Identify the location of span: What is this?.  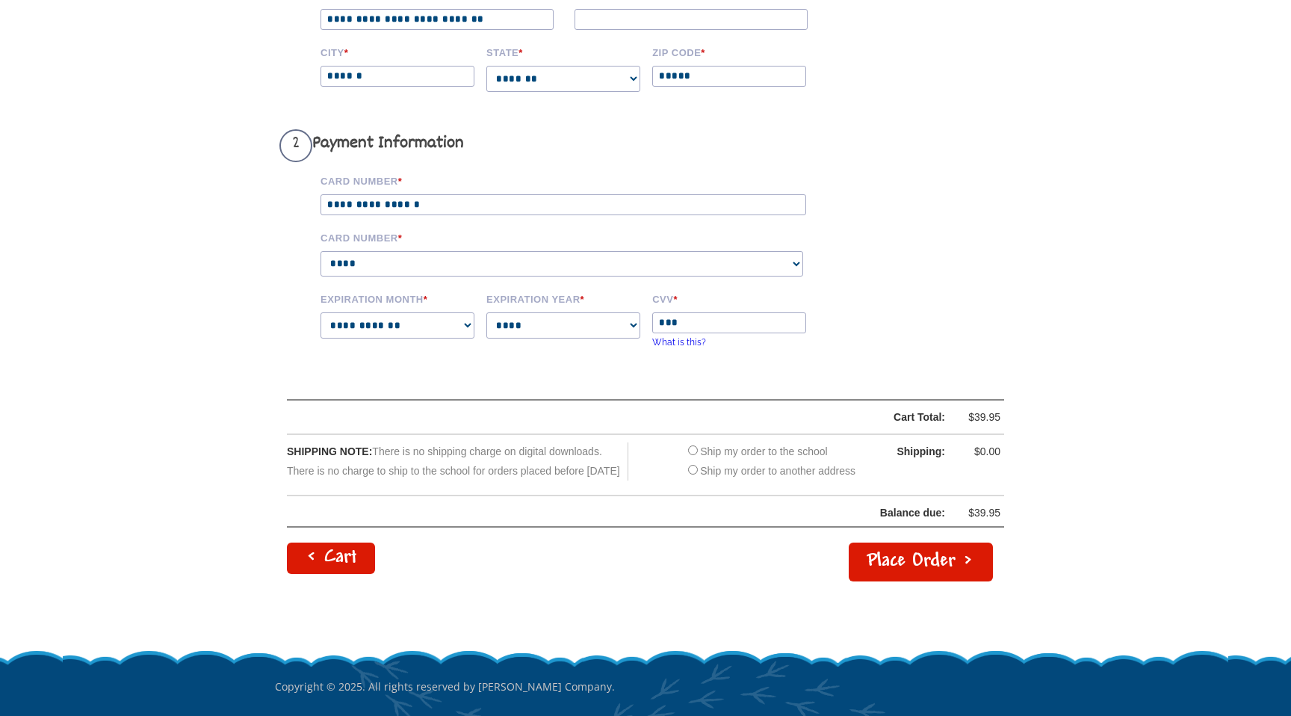
(679, 342).